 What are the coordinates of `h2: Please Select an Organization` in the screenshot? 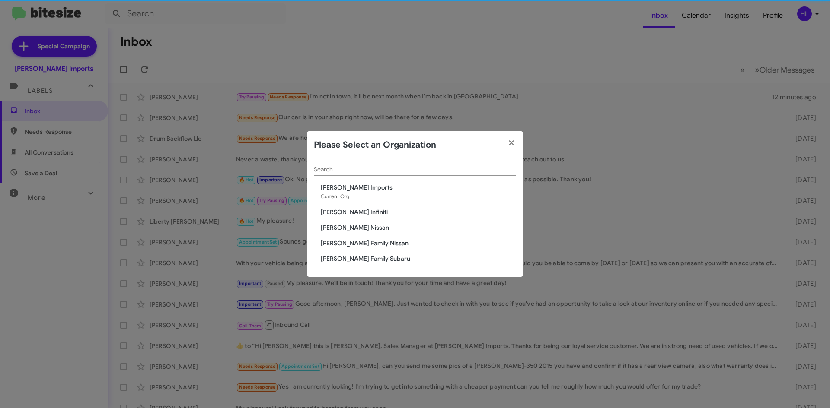 It's located at (375, 145).